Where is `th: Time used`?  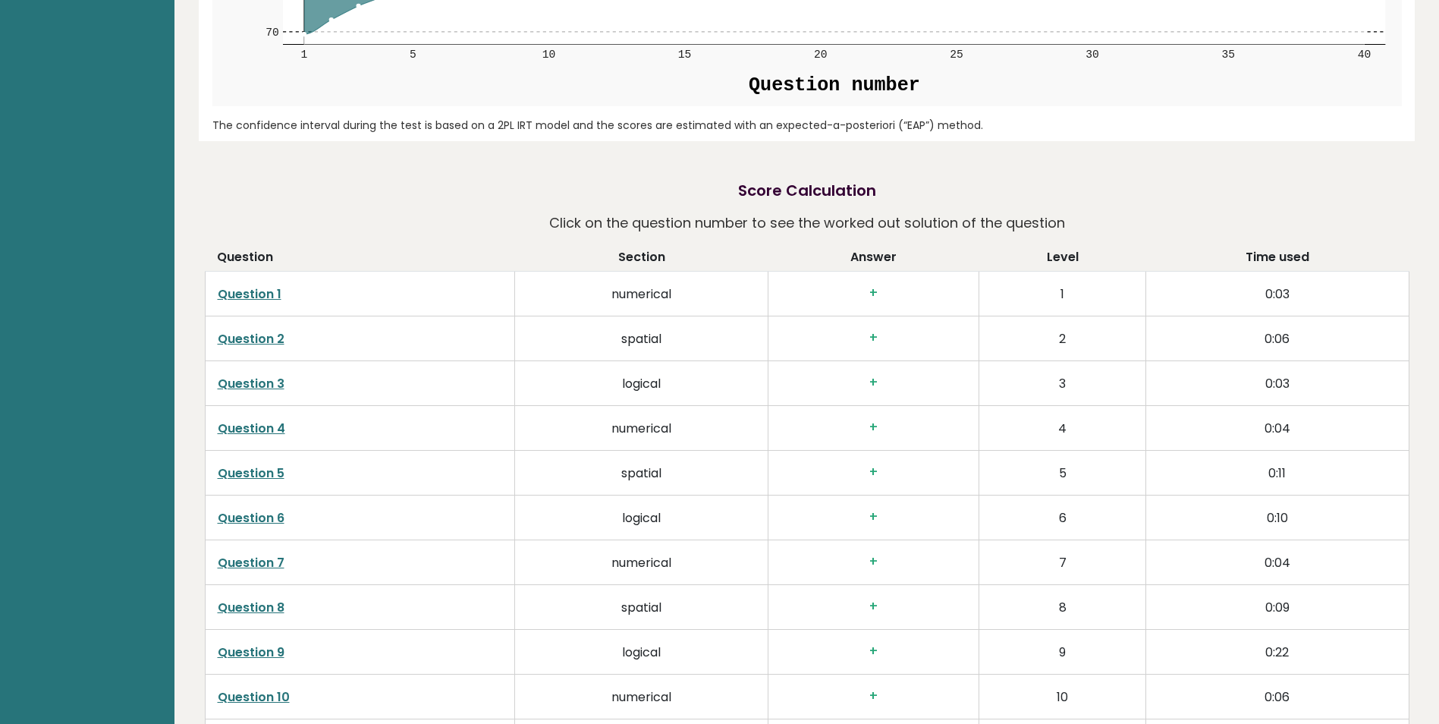 th: Time used is located at coordinates (1277, 259).